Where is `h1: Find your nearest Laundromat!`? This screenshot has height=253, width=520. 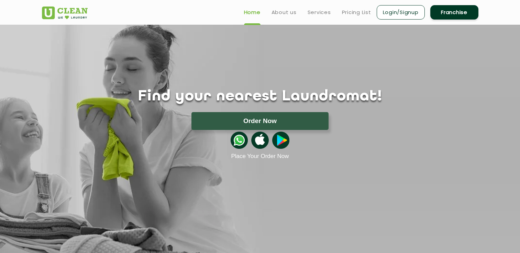 h1: Find your nearest Laundromat! is located at coordinates (260, 97).